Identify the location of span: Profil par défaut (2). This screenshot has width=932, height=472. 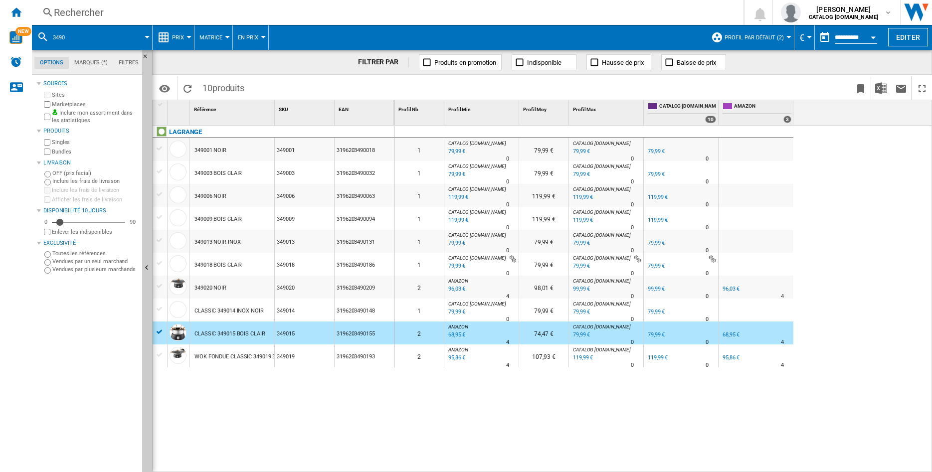
(754, 37).